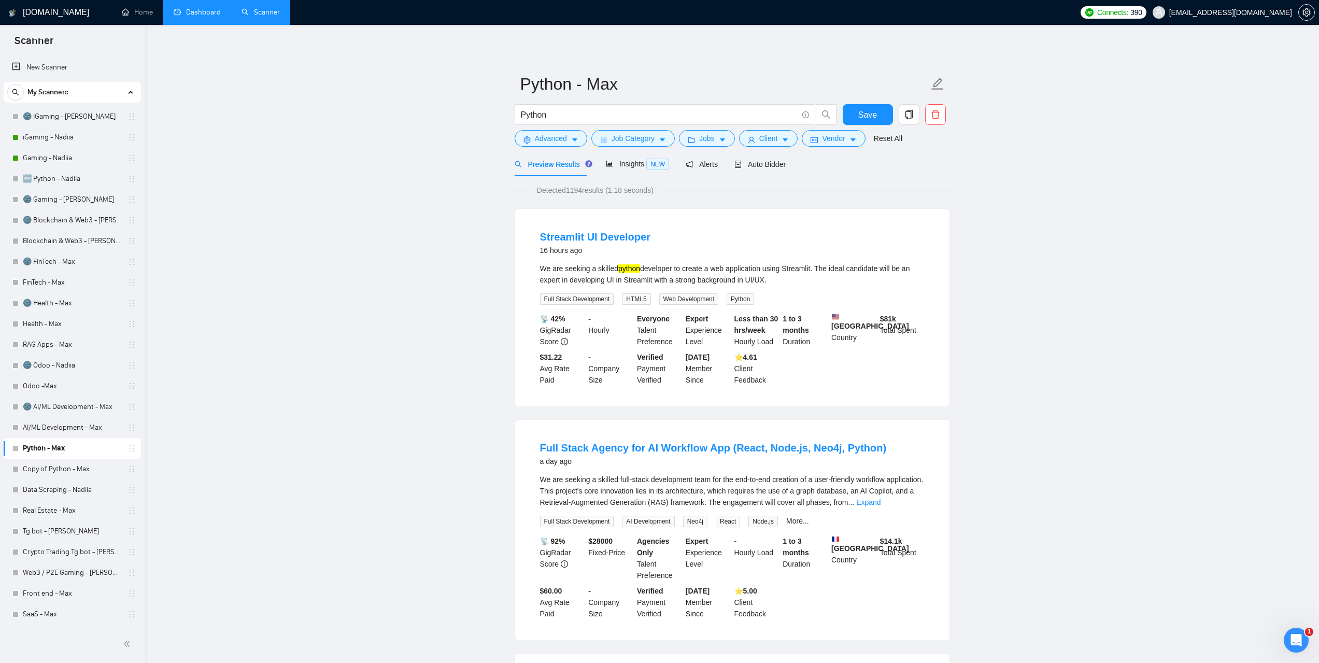 This screenshot has height=663, width=1319. I want to click on span: Node.js, so click(763, 522).